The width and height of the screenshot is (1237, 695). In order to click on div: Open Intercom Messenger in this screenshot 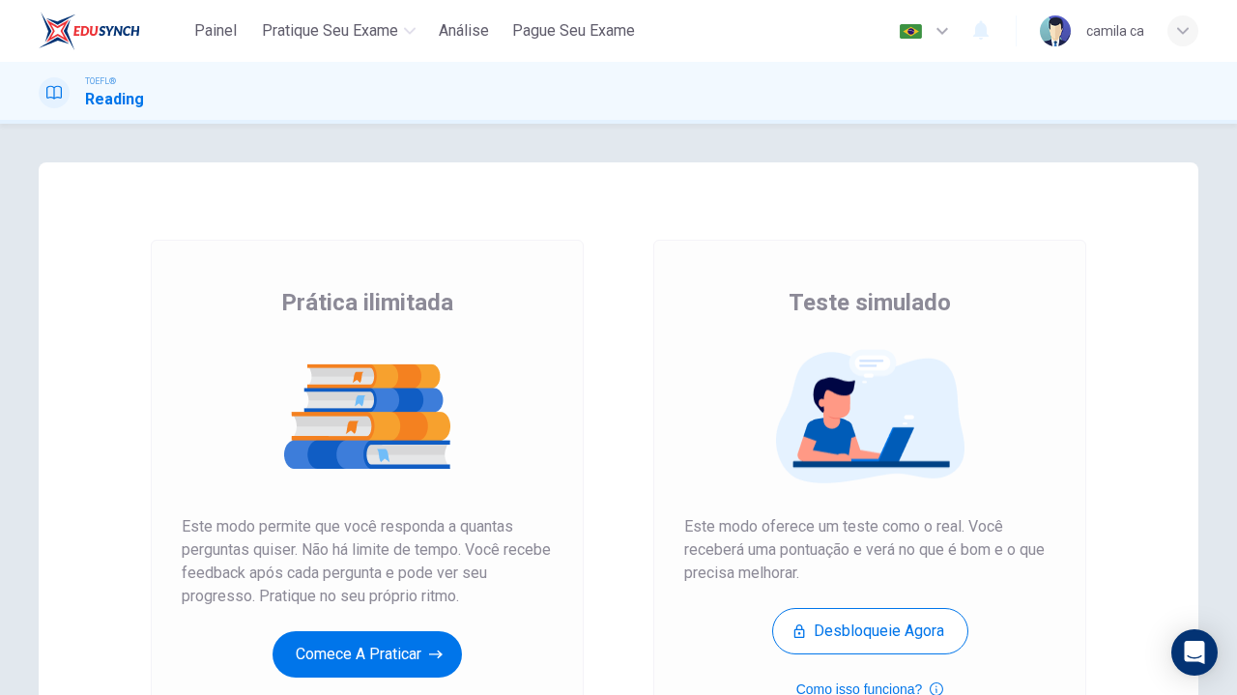, I will do `click(1195, 653)`.